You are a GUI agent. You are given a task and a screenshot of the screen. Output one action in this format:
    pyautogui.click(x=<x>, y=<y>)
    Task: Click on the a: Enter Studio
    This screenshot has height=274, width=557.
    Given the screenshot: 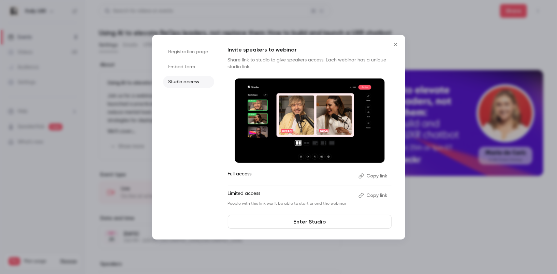 What is the action you would take?
    pyautogui.click(x=309, y=222)
    